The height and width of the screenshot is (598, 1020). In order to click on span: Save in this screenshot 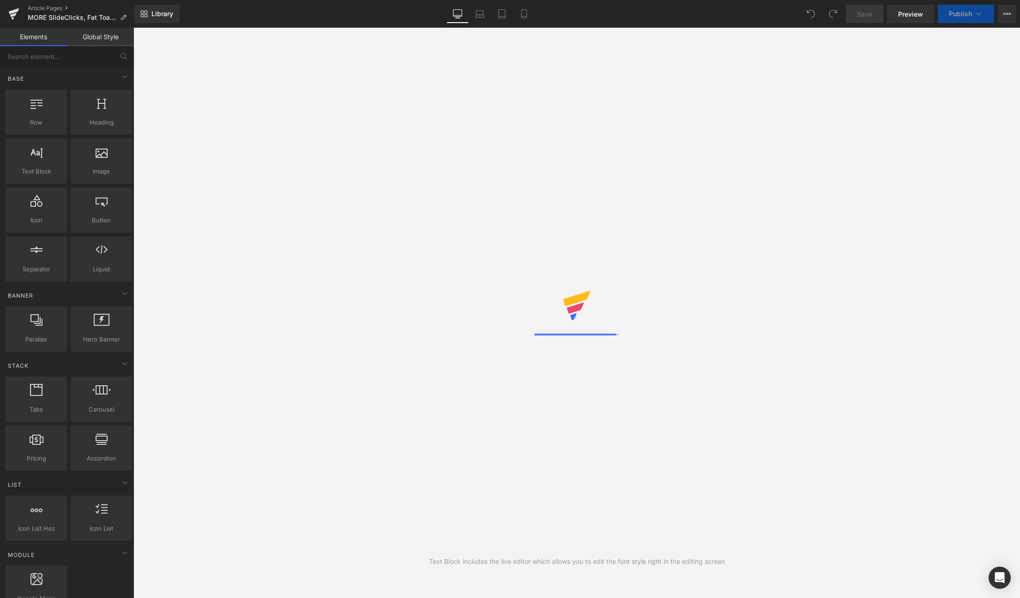, I will do `click(864, 14)`.